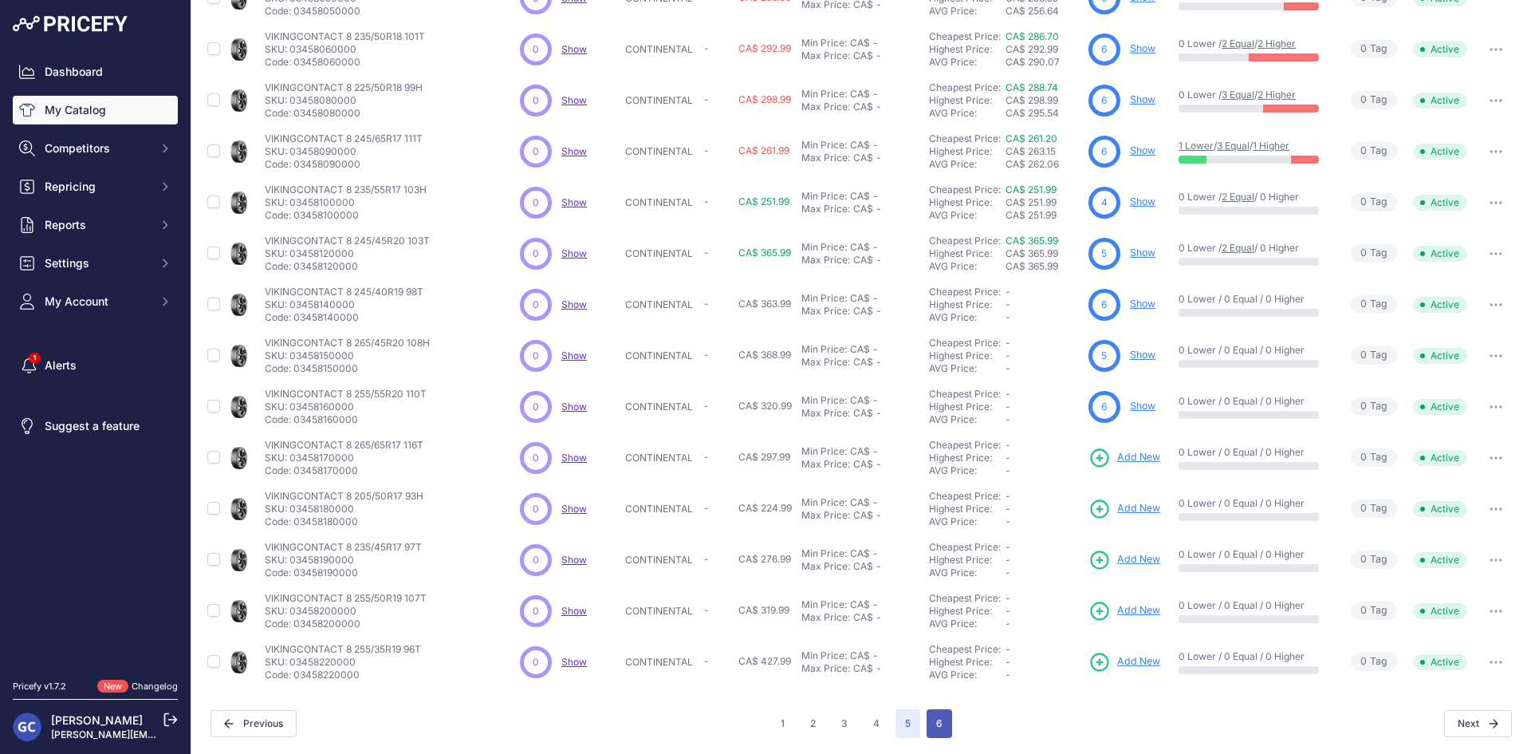 This screenshot has height=754, width=1531. Describe the element at coordinates (1031, 138) in the screenshot. I see `a: CA$ 261.20` at that location.